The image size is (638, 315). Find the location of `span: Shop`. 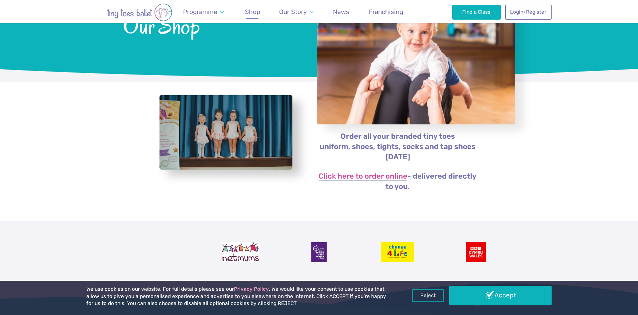

span: Shop is located at coordinates (253, 12).